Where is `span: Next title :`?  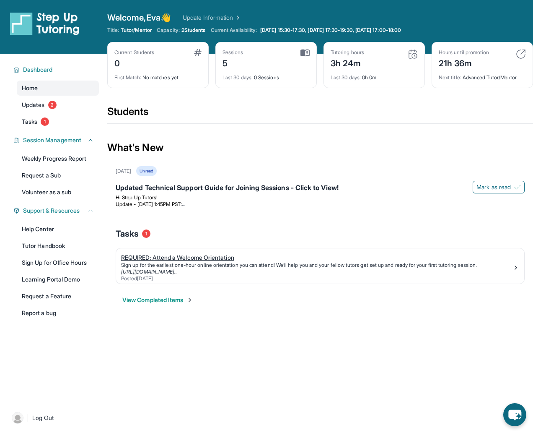 span: Next title : is located at coordinates (450, 77).